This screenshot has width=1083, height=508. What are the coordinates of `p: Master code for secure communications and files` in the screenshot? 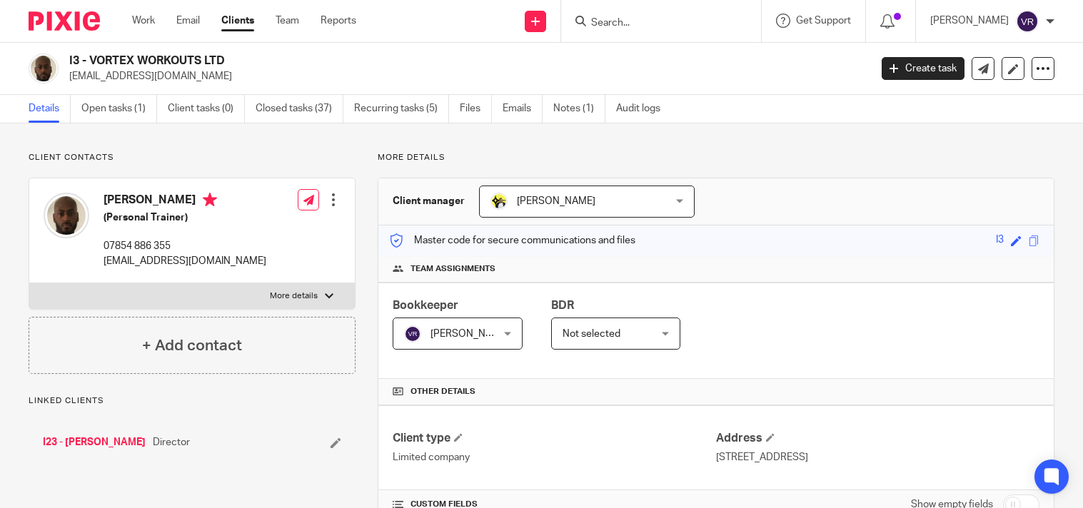 It's located at (512, 241).